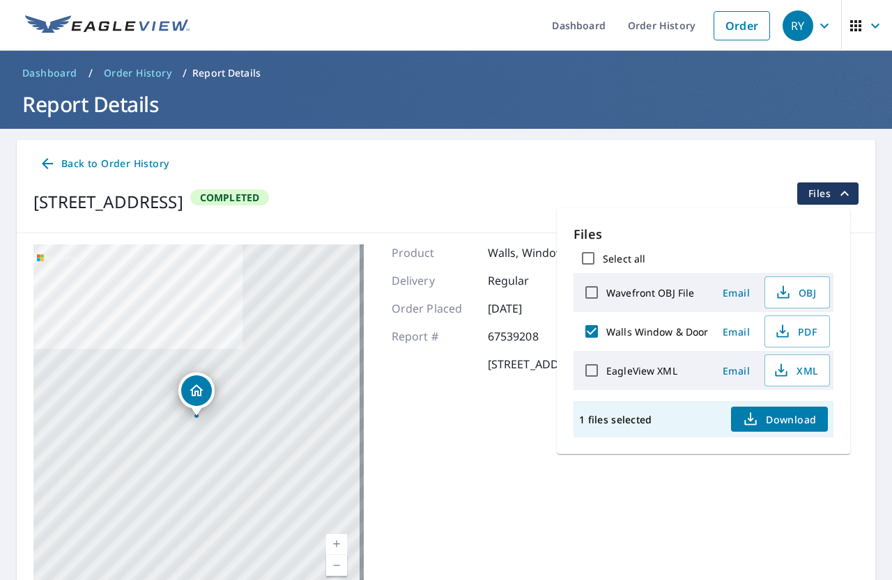  Describe the element at coordinates (137, 73) in the screenshot. I see `a: Order History` at that location.